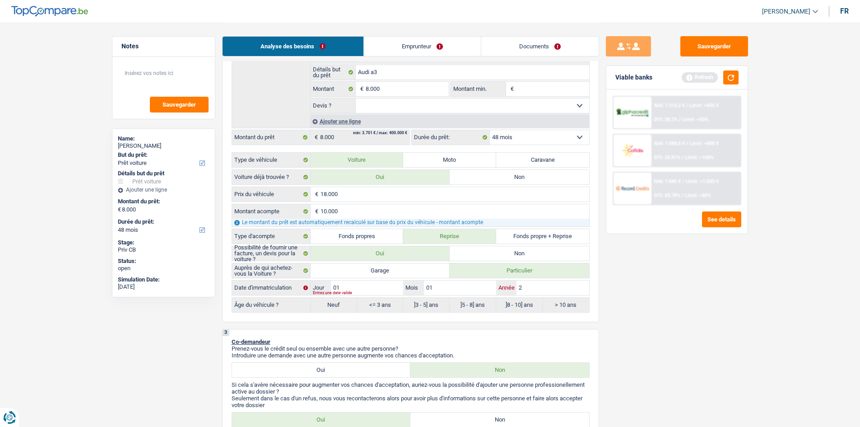  What do you see at coordinates (633, 112) in the screenshot?
I see `img: AlphaCredit` at bounding box center [633, 112].